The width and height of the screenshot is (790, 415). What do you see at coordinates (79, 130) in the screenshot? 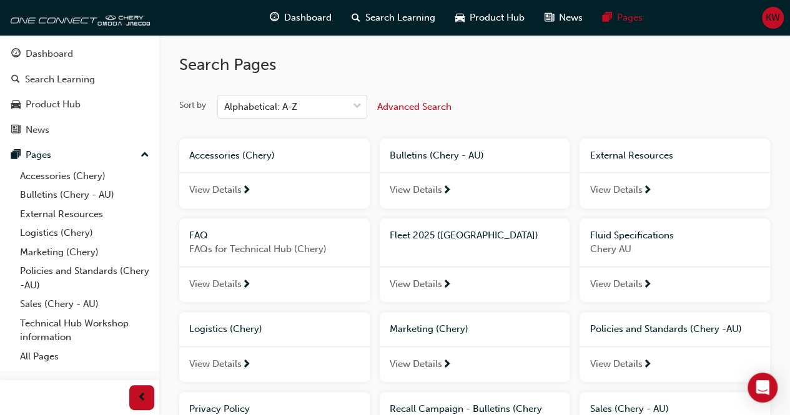
I see `a: News` at bounding box center [79, 130].